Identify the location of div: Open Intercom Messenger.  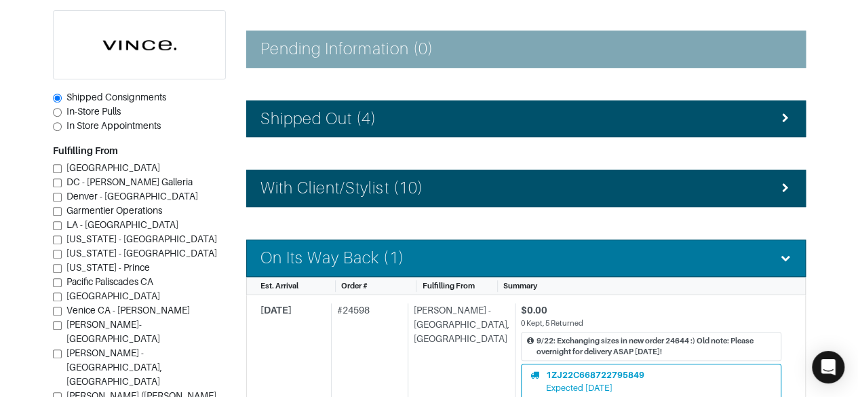
(828, 367).